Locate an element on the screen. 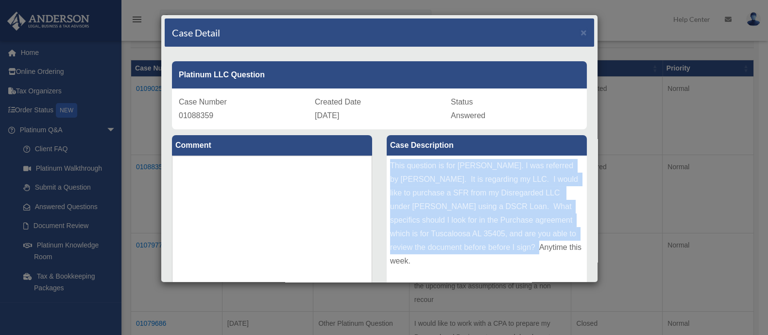  label: Comment is located at coordinates (272, 145).